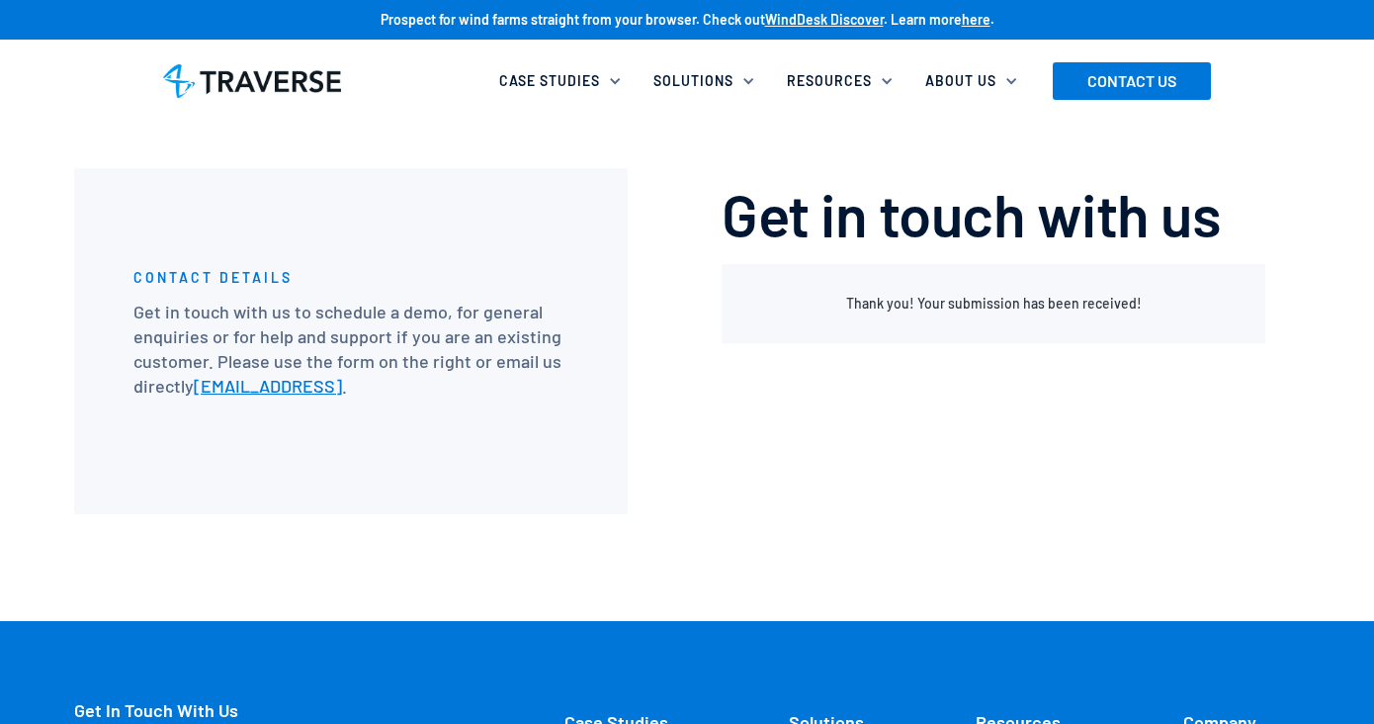  Describe the element at coordinates (825, 19) in the screenshot. I see `a: WindDesk Discover` at that location.